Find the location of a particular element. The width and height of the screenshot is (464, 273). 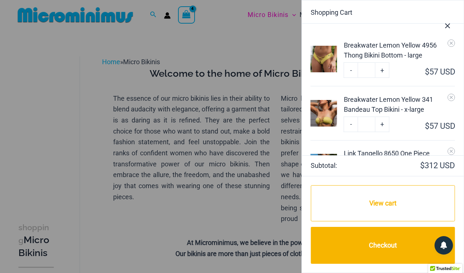

div: Breakwater Lemon Yellow 4956 Thong Bikini Bottom - large is located at coordinates (399, 50).